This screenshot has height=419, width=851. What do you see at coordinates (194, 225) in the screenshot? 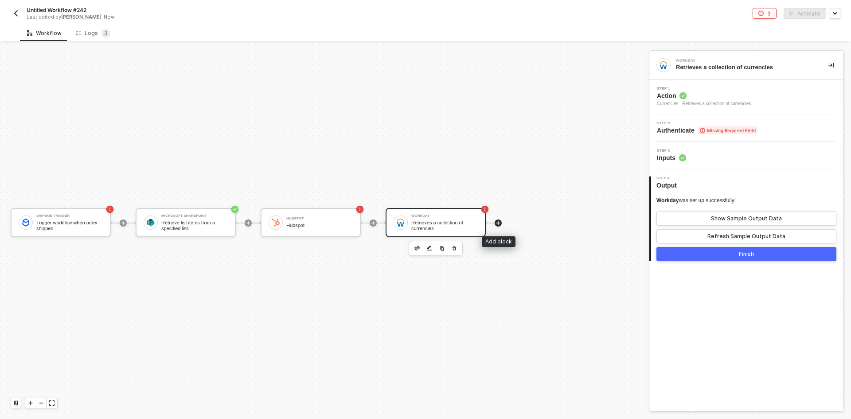
I see `div: Retrieve list items from a specified list.` at bounding box center [194, 225].